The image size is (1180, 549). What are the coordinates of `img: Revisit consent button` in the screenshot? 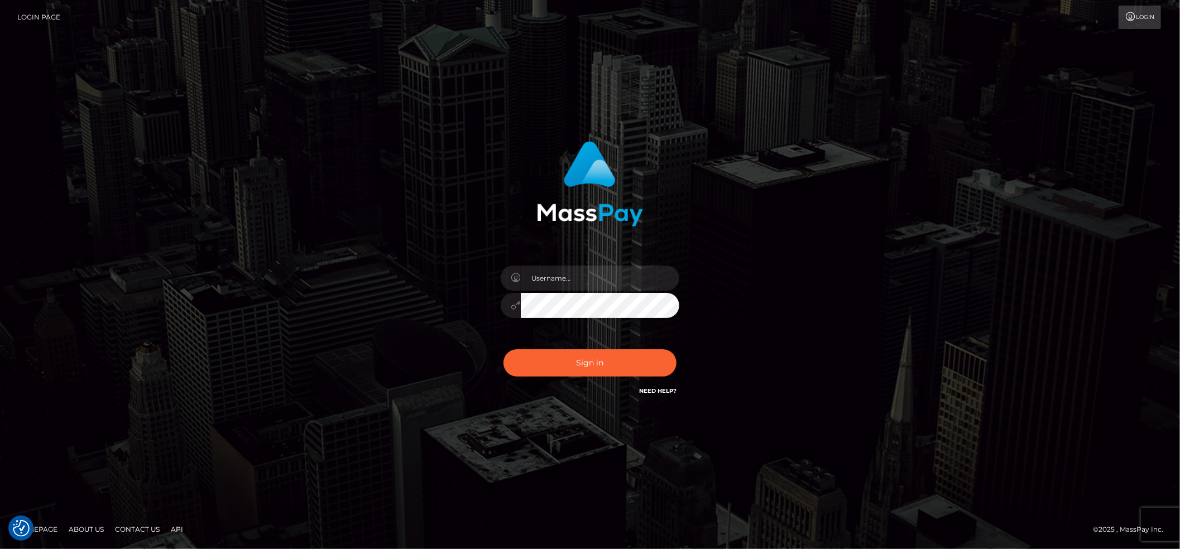 It's located at (21, 529).